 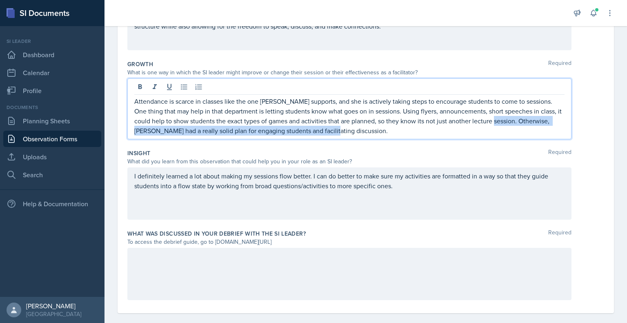 What do you see at coordinates (52, 91) in the screenshot?
I see `a: Profile` at bounding box center [52, 91].